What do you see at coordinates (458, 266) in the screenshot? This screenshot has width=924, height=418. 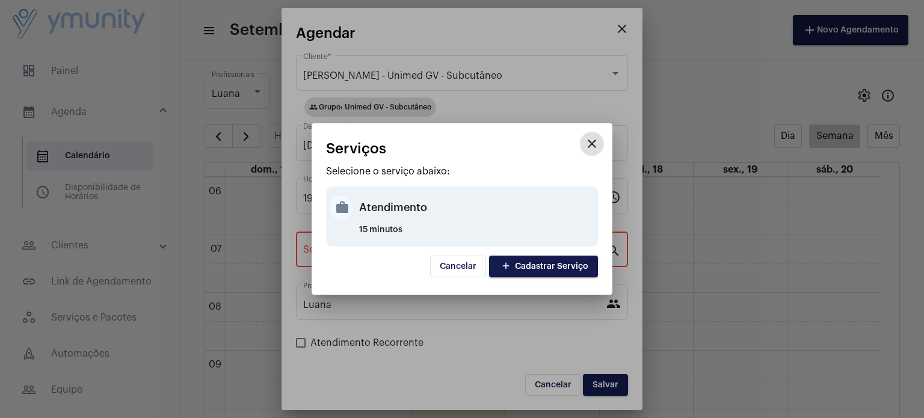 I see `button: Cancelar` at bounding box center [458, 266].